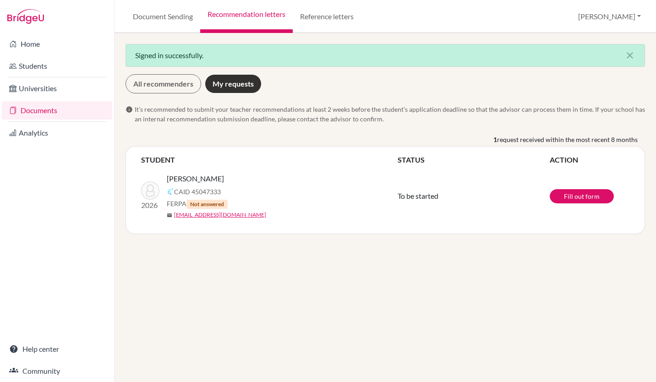 Image resolution: width=656 pixels, height=382 pixels. Describe the element at coordinates (207, 204) in the screenshot. I see `span: Not answered` at that location.